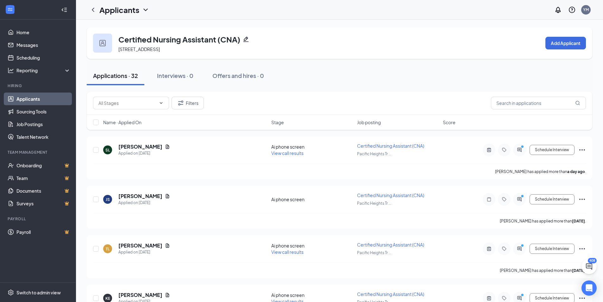 The width and height of the screenshot is (603, 302). I want to click on a: Applicants, so click(43, 99).